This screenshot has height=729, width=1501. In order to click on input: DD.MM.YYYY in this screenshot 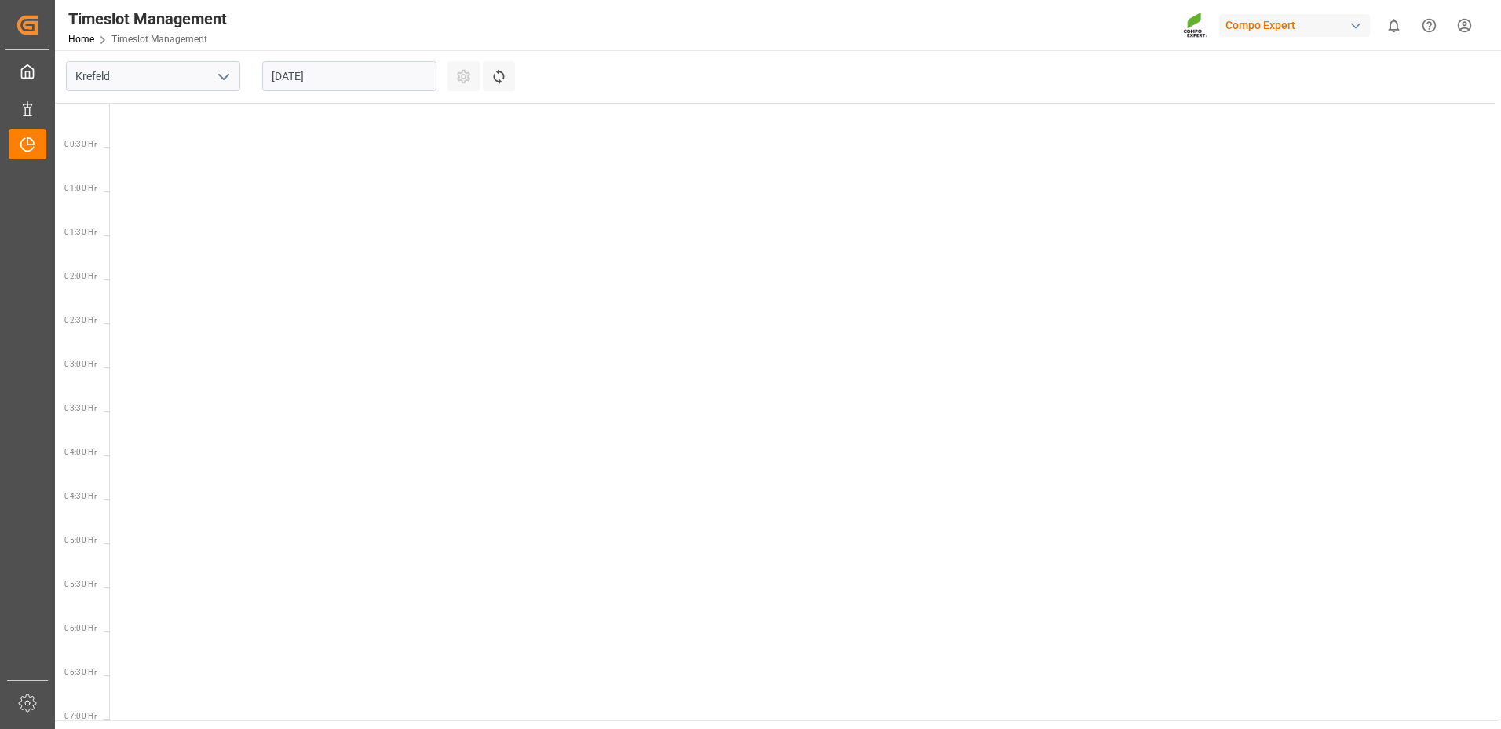, I will do `click(349, 76)`.